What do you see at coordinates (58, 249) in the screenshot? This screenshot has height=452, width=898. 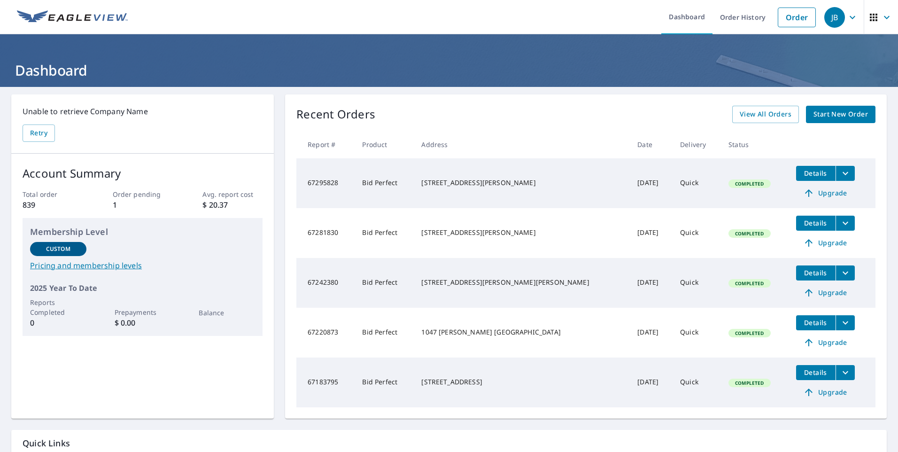 I see `p: Custom` at bounding box center [58, 249].